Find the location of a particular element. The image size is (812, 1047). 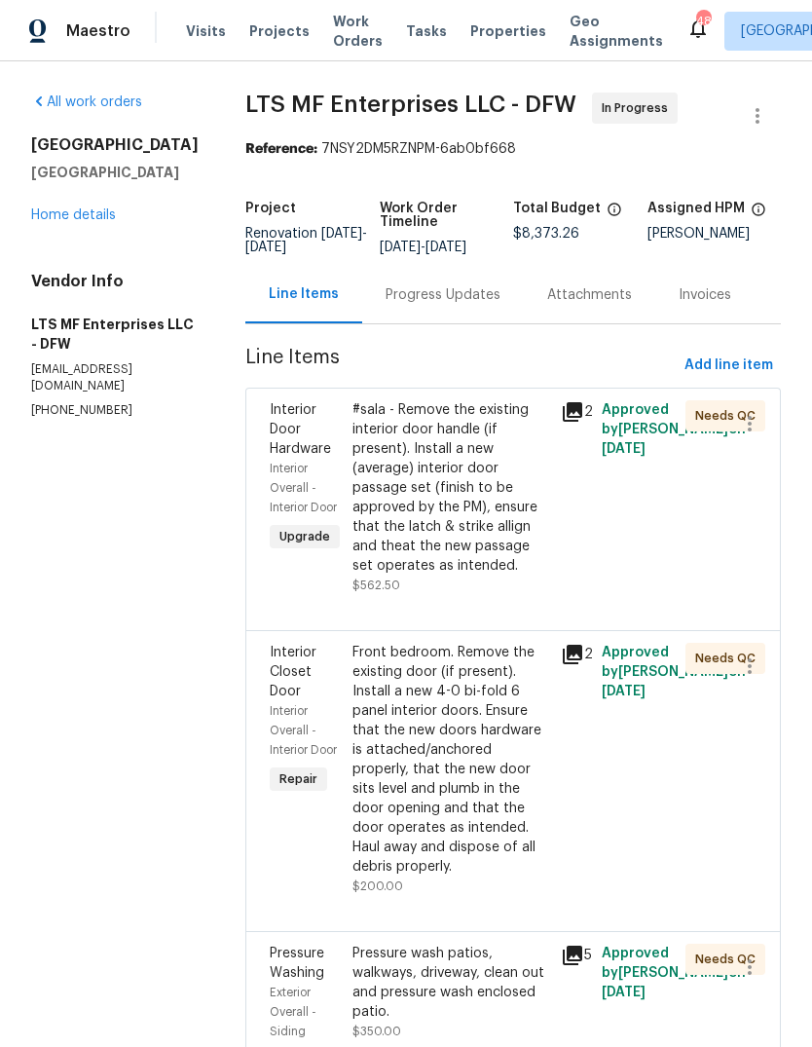

b: Reference: is located at coordinates (282, 149).